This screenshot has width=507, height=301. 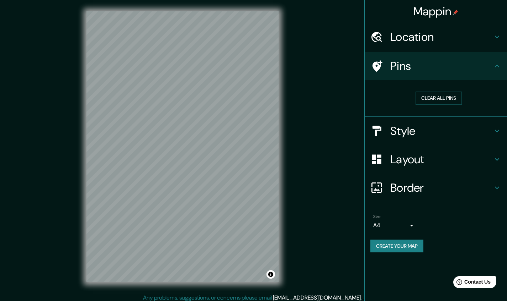 I want to click on img: pin-icon.png, so click(x=455, y=12).